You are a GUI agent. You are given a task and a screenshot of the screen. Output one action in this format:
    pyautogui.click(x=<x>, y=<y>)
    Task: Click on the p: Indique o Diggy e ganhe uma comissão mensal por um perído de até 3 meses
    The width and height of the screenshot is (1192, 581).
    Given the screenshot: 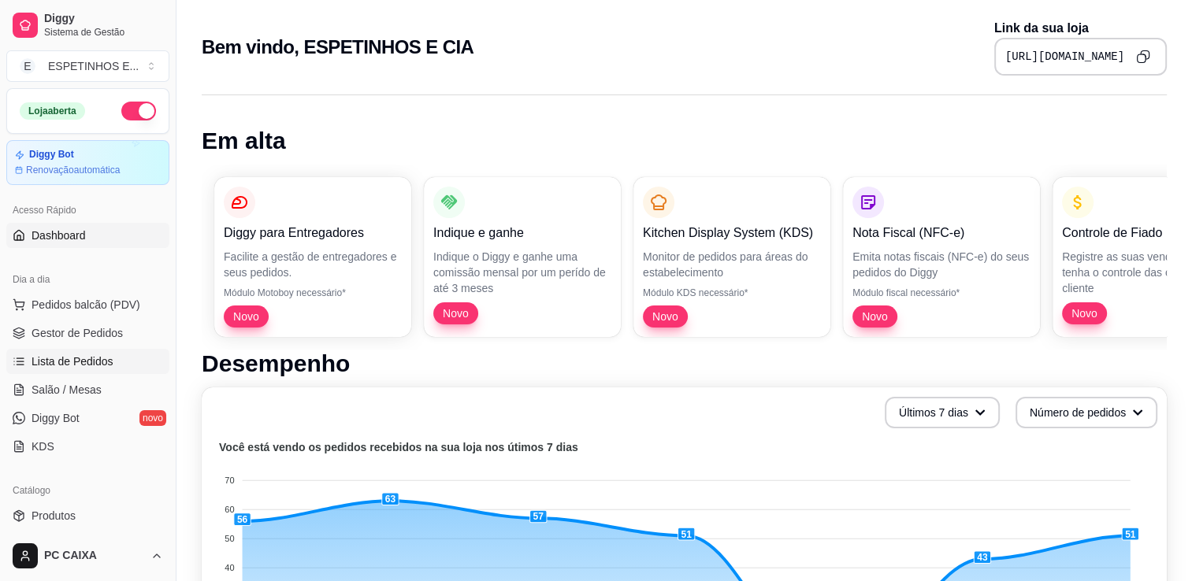 What is the action you would take?
    pyautogui.click(x=522, y=273)
    